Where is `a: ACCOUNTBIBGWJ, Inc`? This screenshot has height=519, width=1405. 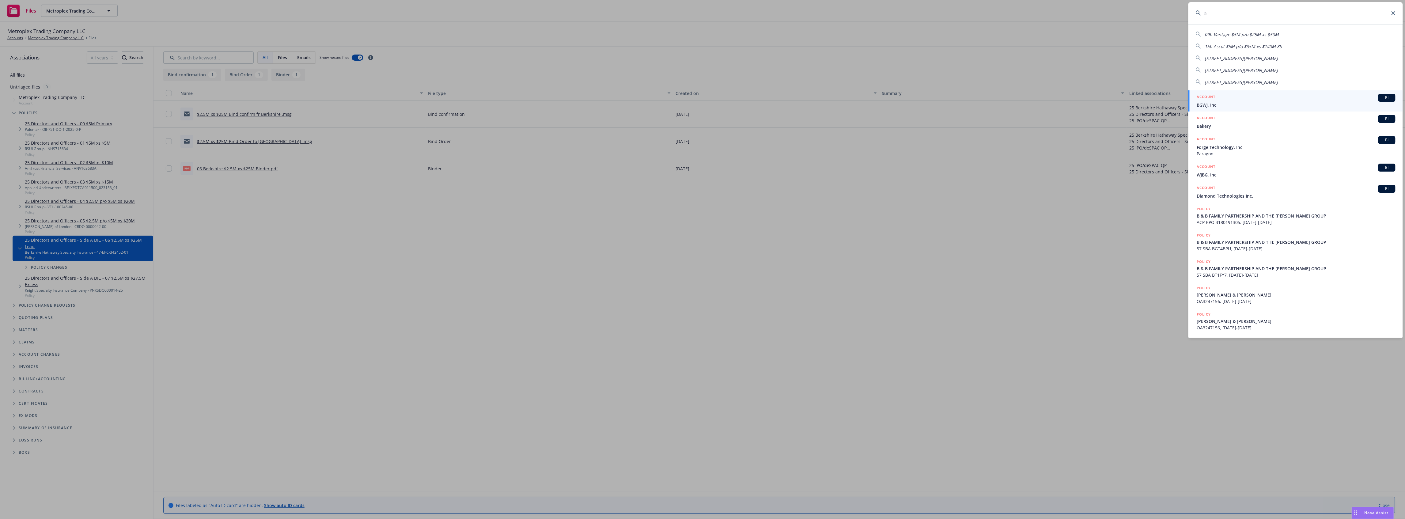 a: ACCOUNTBIBGWJ, Inc is located at coordinates (1295, 101).